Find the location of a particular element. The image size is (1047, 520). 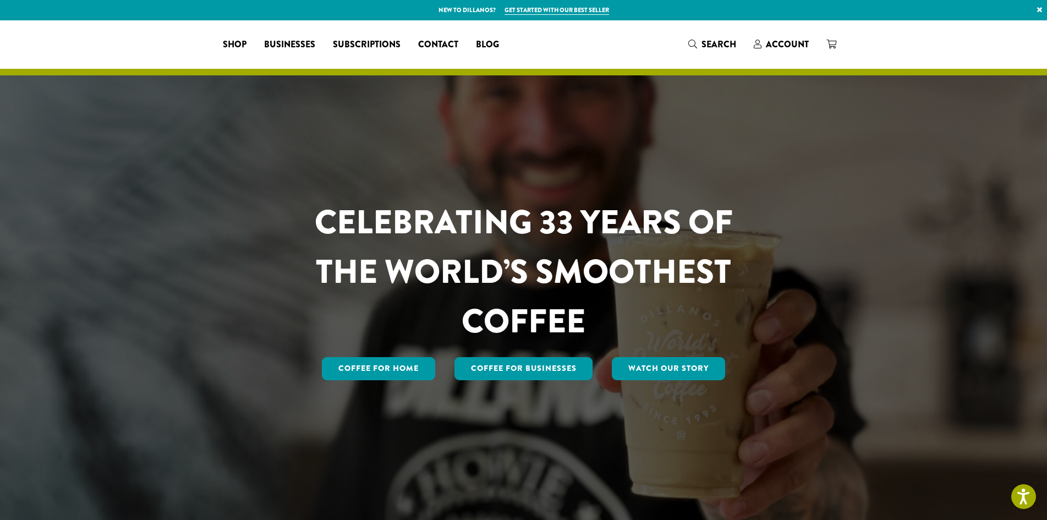

a: Search is located at coordinates (712, 44).